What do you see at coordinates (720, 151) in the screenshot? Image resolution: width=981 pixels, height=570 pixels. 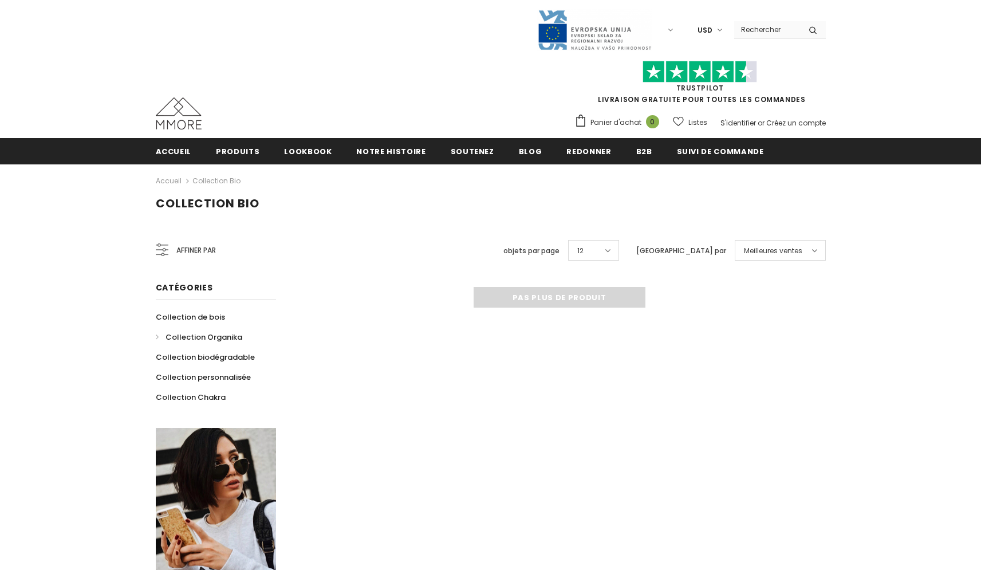 I see `a: Suivi de commande` at bounding box center [720, 151].